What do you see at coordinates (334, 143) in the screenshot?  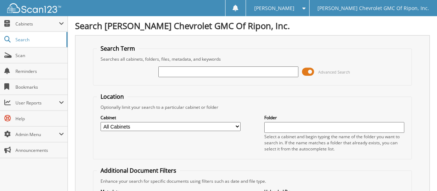 I see `div: Select a cabinet and begin typing the name of the folder you want to search in. If the name match...` at bounding box center [334, 143].